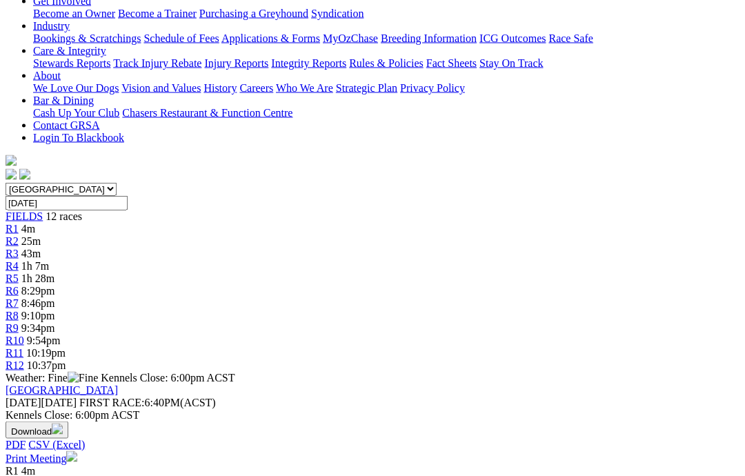 The height and width of the screenshot is (476, 745). I want to click on span: 25m, so click(31, 241).